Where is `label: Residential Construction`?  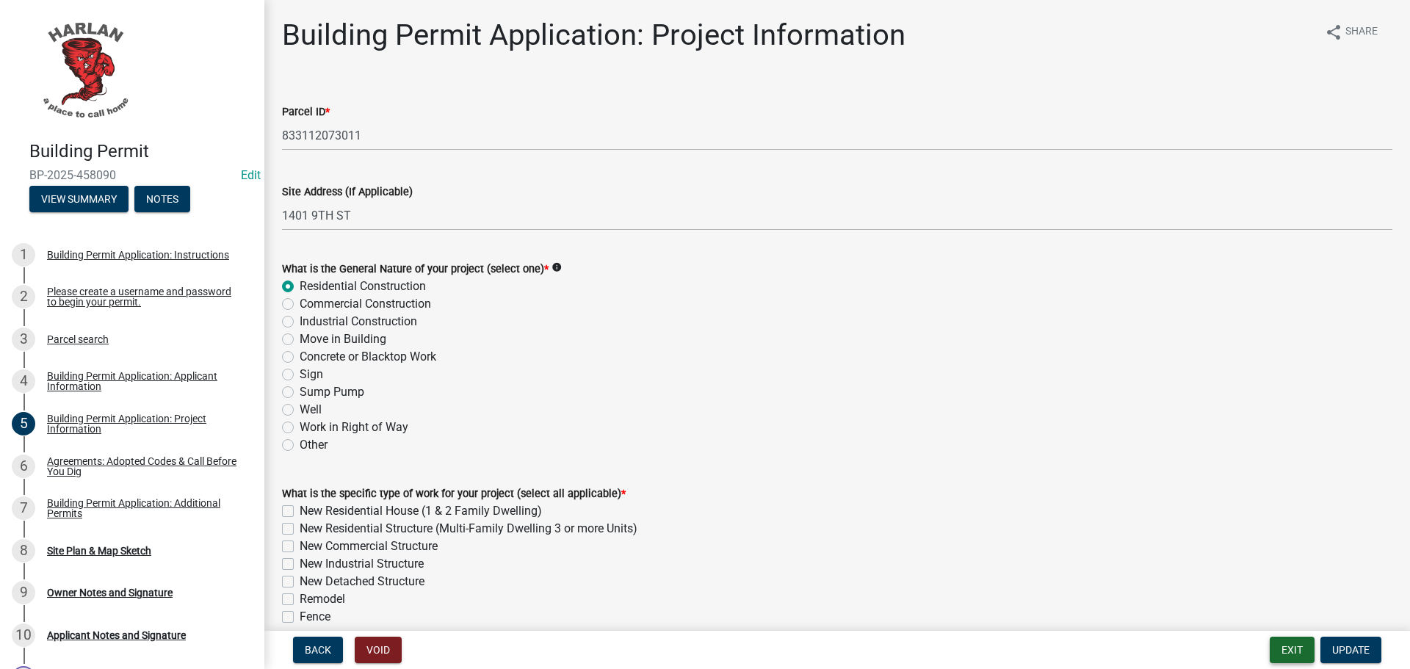
label: Residential Construction is located at coordinates (363, 286).